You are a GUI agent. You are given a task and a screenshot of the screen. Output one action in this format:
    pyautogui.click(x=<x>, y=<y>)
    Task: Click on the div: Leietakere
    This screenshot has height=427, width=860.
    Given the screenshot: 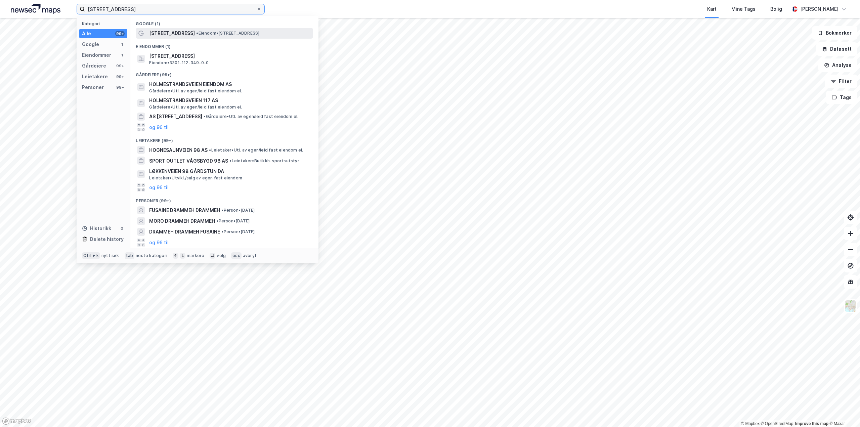 What is the action you would take?
    pyautogui.click(x=95, y=77)
    